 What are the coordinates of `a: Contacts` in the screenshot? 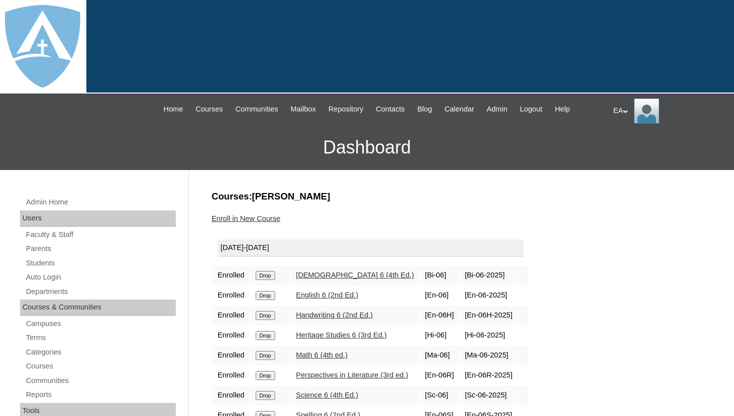 It's located at (391, 109).